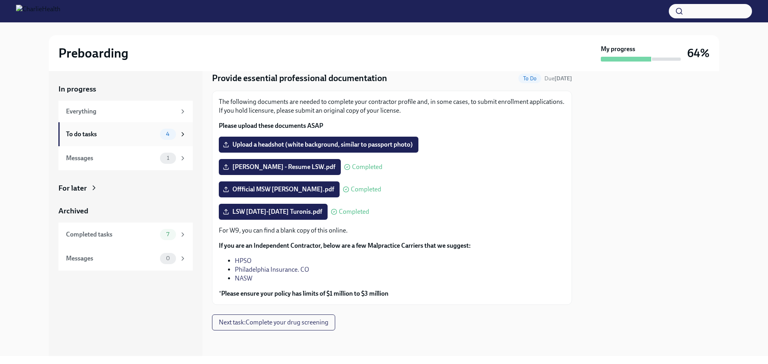 Image resolution: width=768 pixels, height=364 pixels. Describe the element at coordinates (318, 145) in the screenshot. I see `label: Upload a headshot (white background, similar to passport photo)` at that location.